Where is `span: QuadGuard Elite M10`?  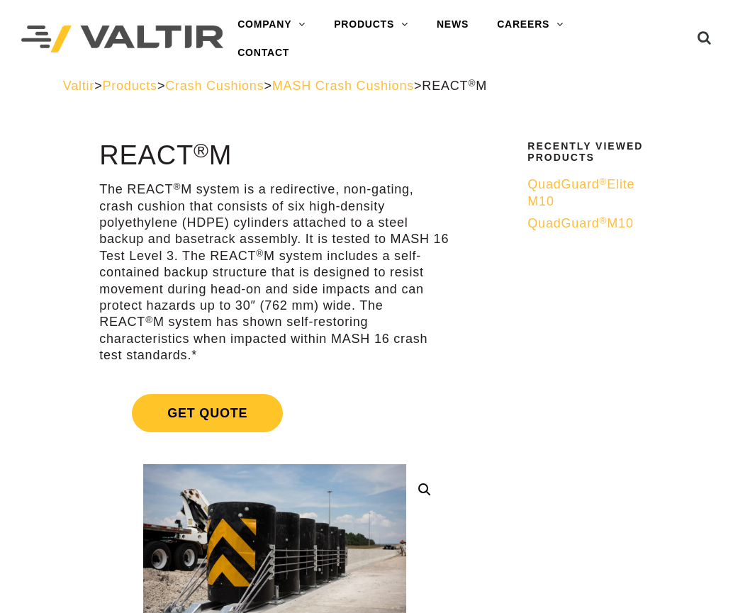
span: QuadGuard Elite M10 is located at coordinates (581, 192).